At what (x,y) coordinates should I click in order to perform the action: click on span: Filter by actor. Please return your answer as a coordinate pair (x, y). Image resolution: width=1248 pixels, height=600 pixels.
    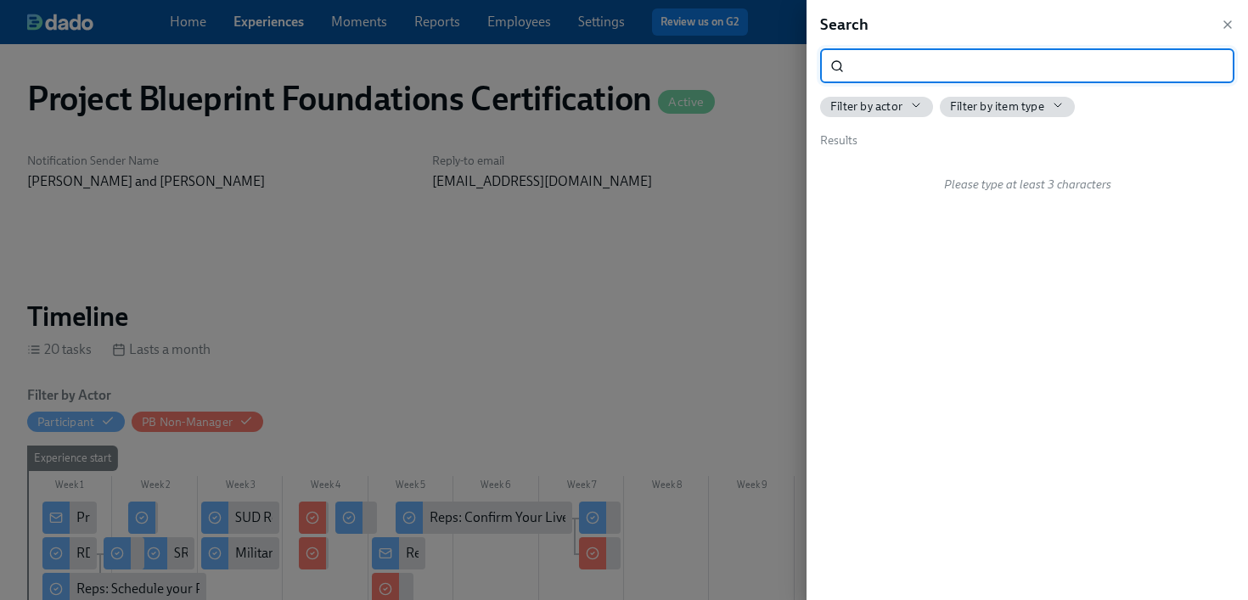
    Looking at the image, I should click on (866, 106).